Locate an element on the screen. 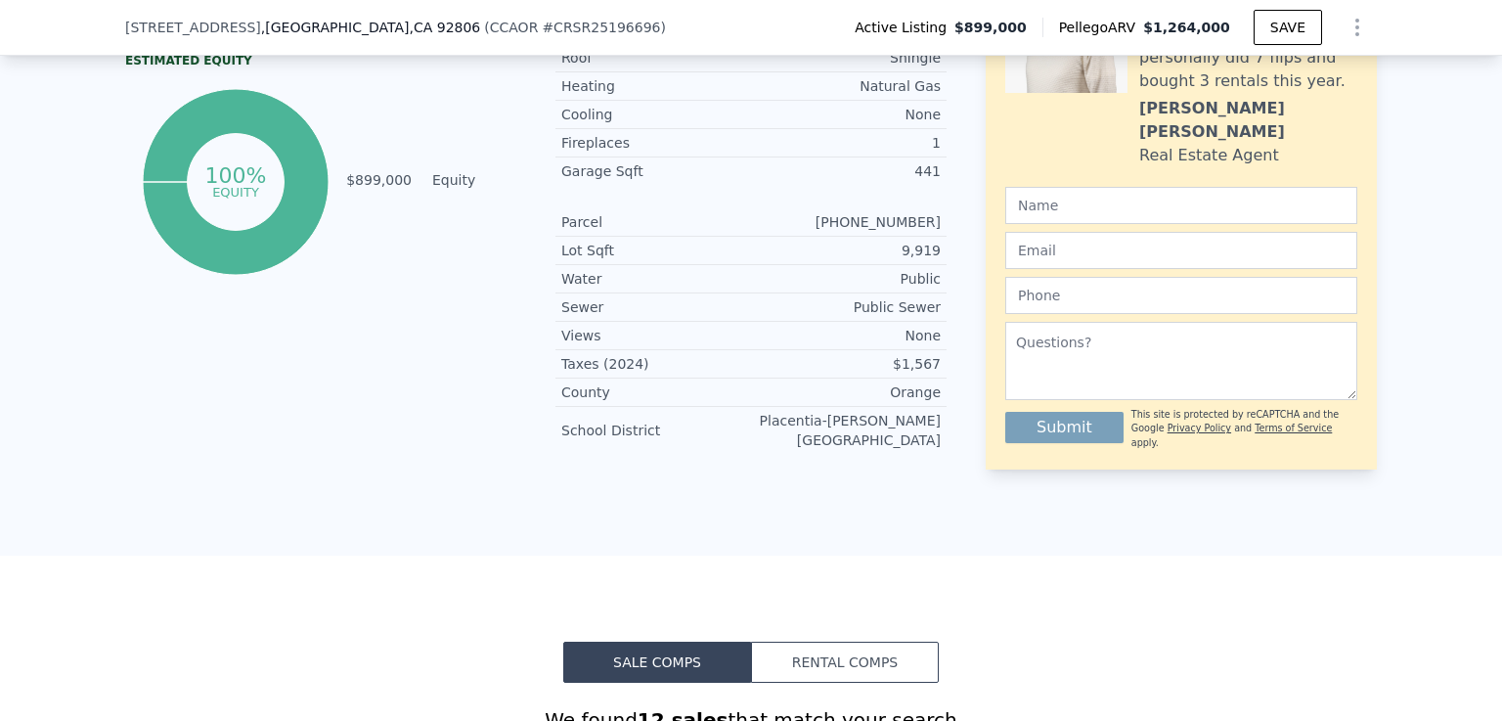 The height and width of the screenshot is (721, 1502). div: Taxes (2024) is located at coordinates (656, 364).